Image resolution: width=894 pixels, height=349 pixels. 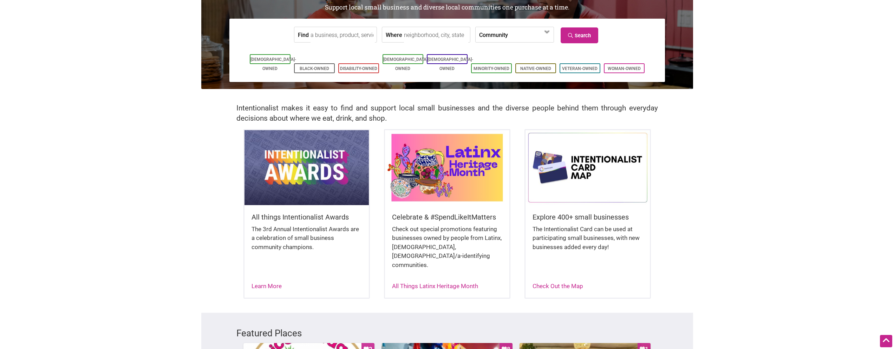 I want to click on input: neighborhood, city, state, so click(x=436, y=35).